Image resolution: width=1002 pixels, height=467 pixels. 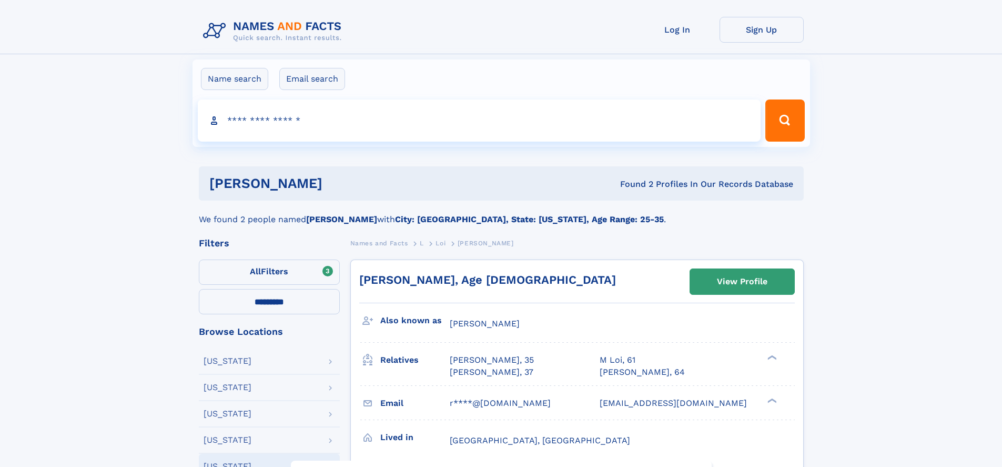 I want to click on div: Filters, so click(x=269, y=243).